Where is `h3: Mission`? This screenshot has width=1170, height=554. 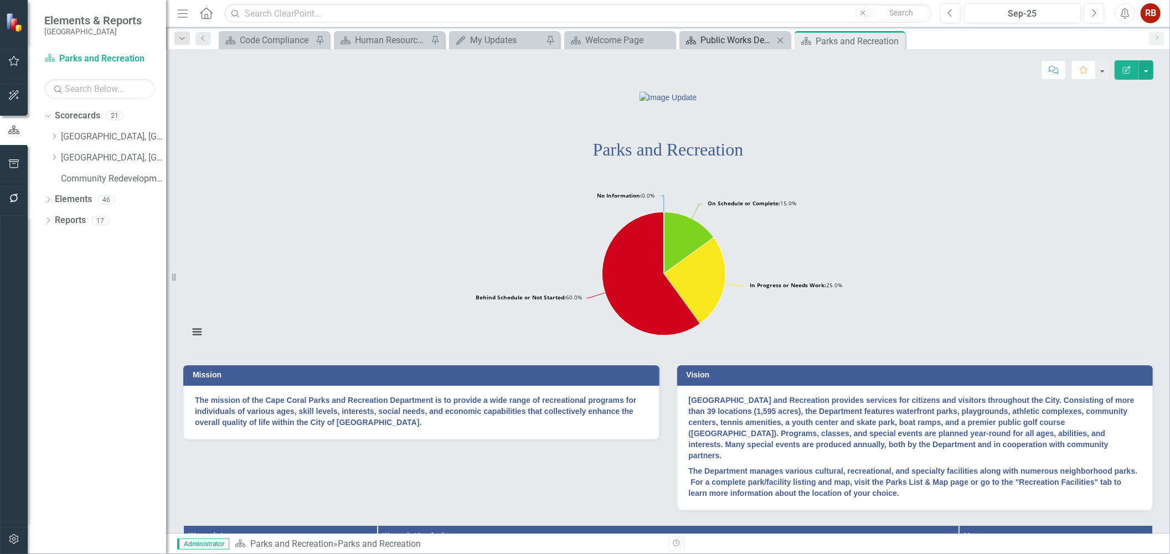 h3: Mission is located at coordinates (423, 375).